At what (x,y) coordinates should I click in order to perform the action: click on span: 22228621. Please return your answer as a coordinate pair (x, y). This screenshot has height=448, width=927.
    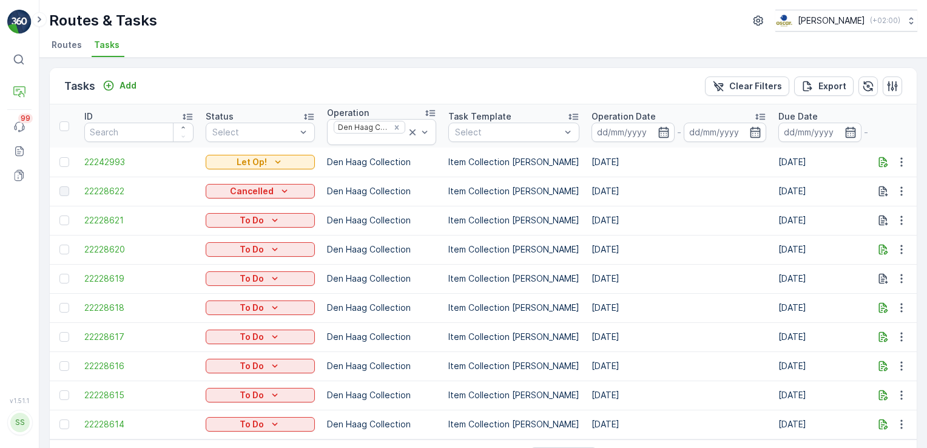
    Looking at the image, I should click on (139, 220).